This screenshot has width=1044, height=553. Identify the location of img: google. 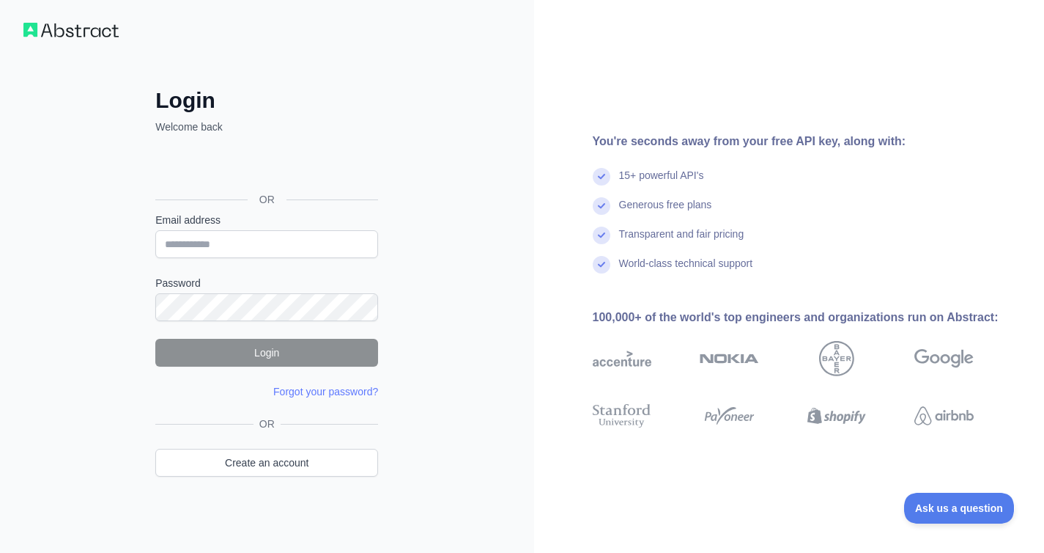
(944, 358).